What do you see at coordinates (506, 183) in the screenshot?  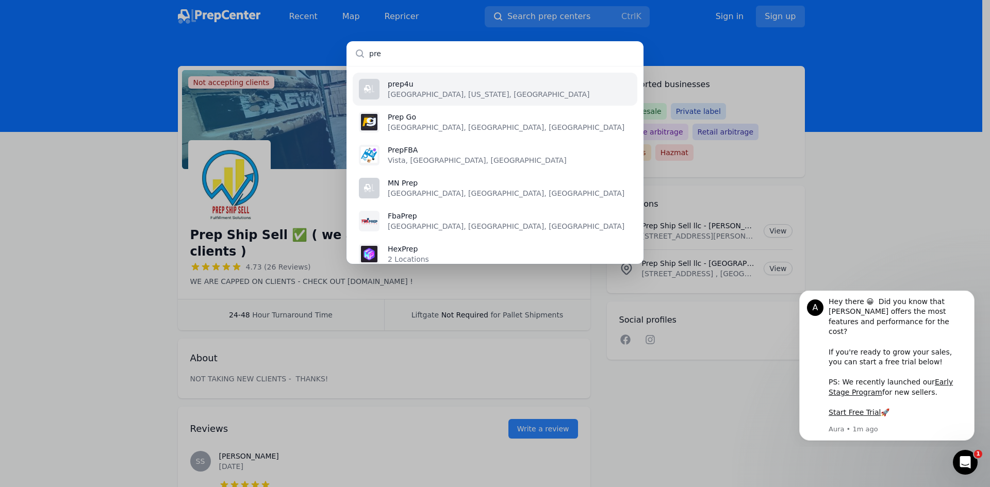 I see `p: MN Prep` at bounding box center [506, 183].